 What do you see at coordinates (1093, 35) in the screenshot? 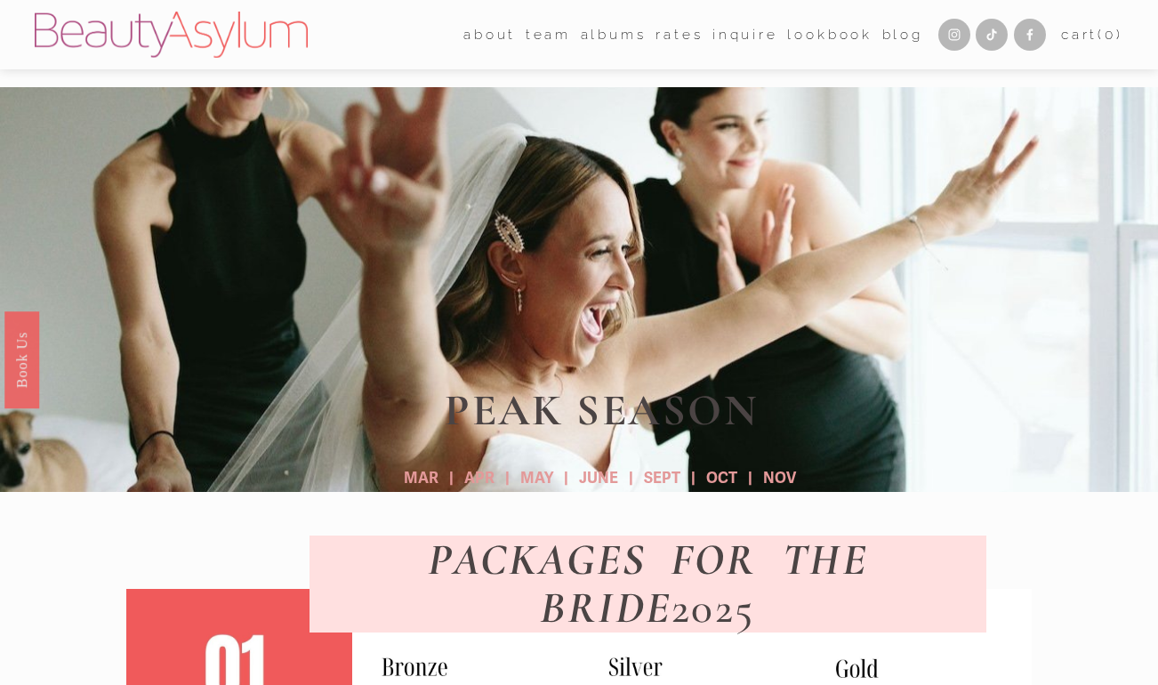
I see `a: 0 items in cart` at bounding box center [1093, 35].